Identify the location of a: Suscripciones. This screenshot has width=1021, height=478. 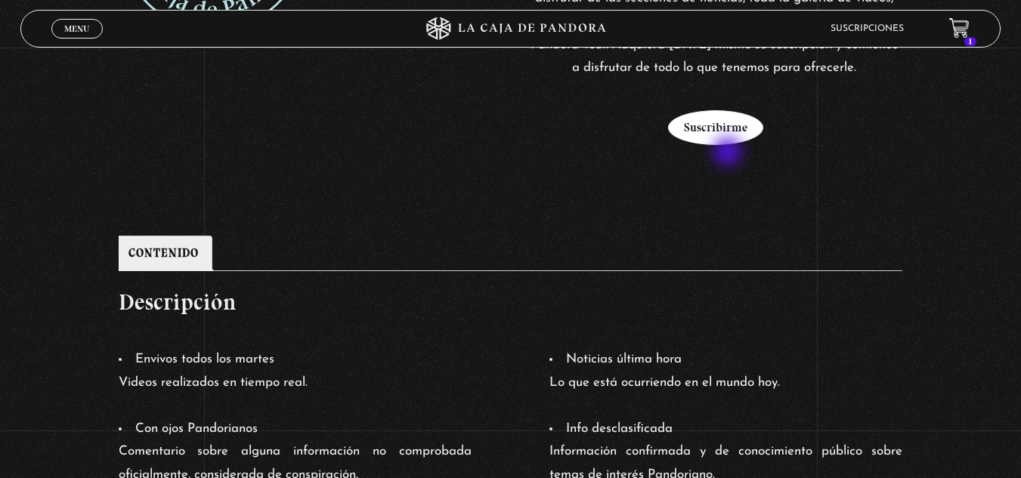
(866, 29).